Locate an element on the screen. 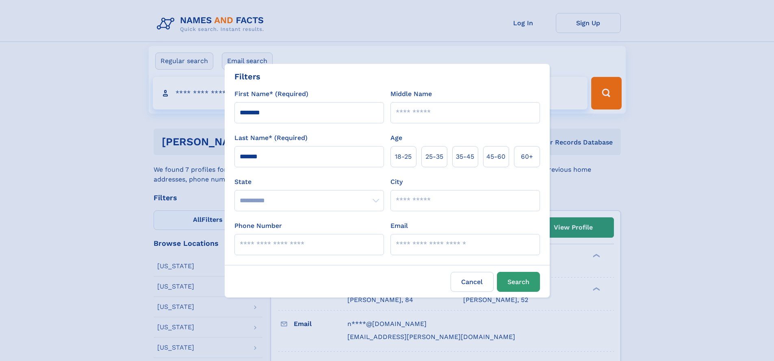 The height and width of the screenshot is (361, 774). span: 25‑35 is located at coordinates (434, 156).